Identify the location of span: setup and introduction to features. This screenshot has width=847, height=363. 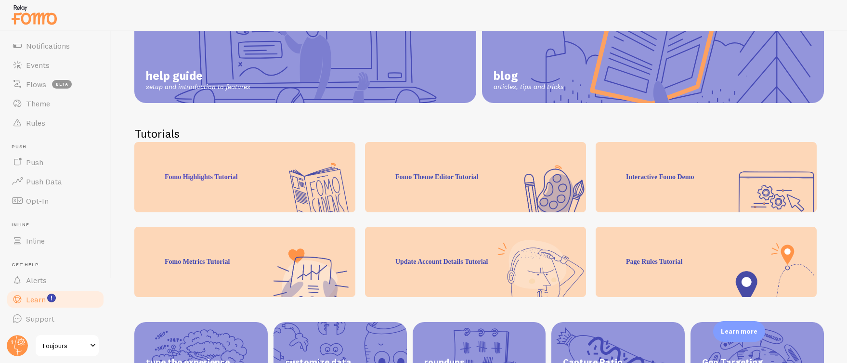
(198, 87).